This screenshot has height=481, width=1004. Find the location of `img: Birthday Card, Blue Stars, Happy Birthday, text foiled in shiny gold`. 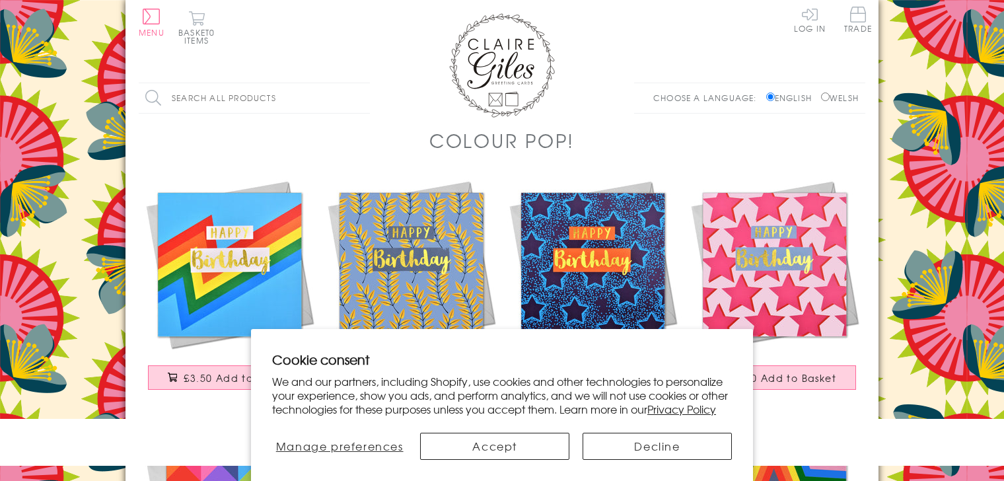

img: Birthday Card, Blue Stars, Happy Birthday, text foiled in shiny gold is located at coordinates (592, 264).